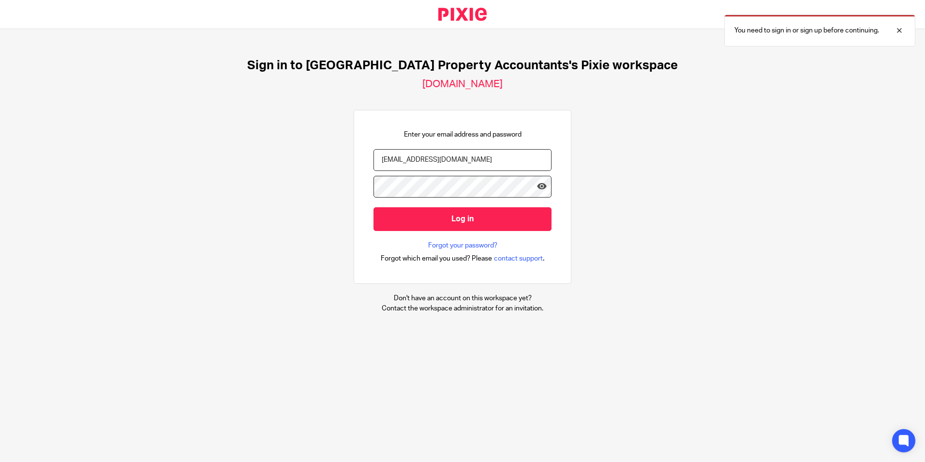  What do you see at coordinates (436, 258) in the screenshot?
I see `span: Forgot which email you used? Please` at bounding box center [436, 258].